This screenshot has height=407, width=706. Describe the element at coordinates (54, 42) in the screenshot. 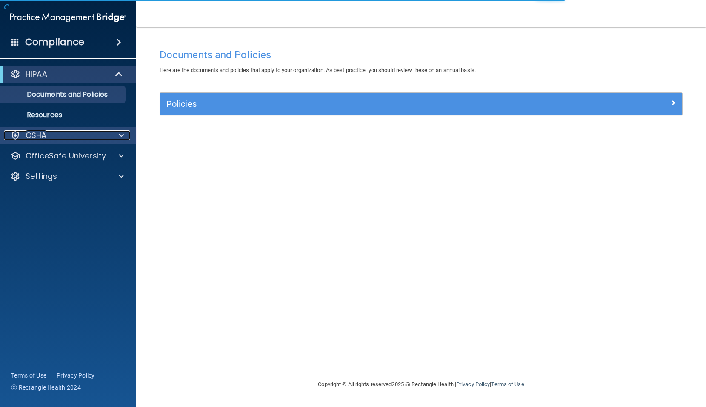

I see `h4: Compliance` at that location.